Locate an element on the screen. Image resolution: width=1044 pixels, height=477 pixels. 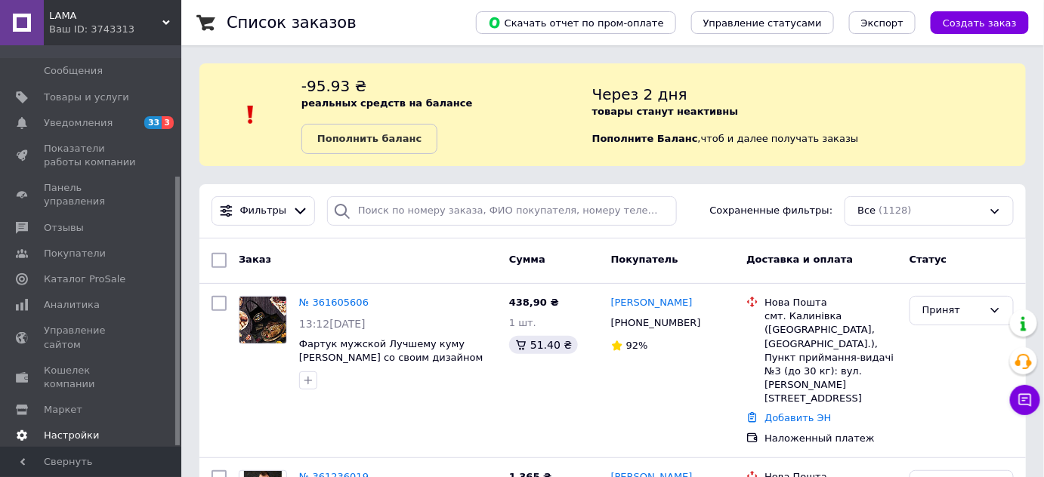
b: Пополнить баланс is located at coordinates (369, 138).